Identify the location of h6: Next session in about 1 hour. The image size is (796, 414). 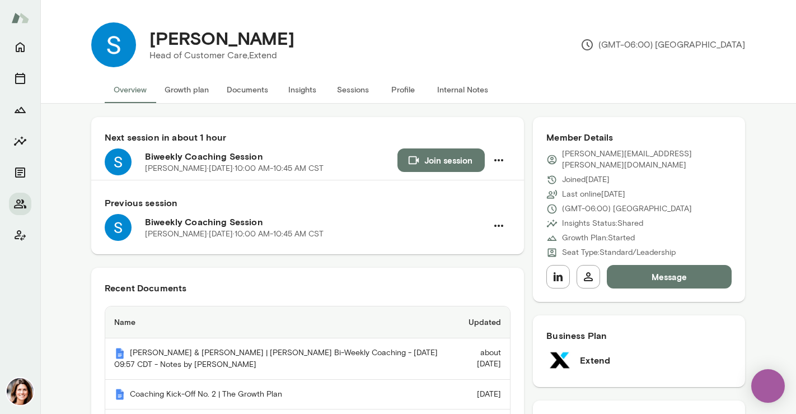
(307, 137).